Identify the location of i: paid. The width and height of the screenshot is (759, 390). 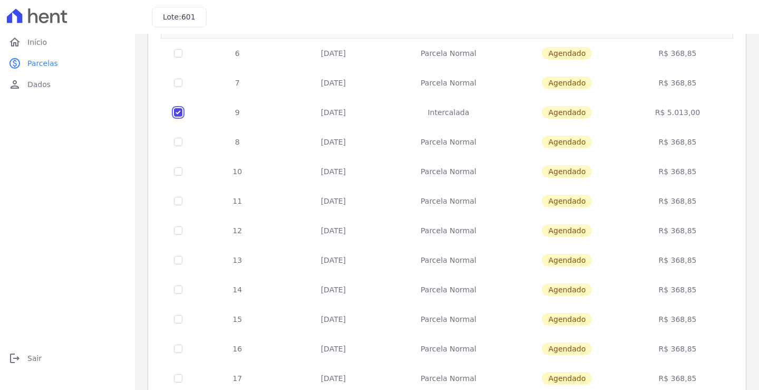
(15, 63).